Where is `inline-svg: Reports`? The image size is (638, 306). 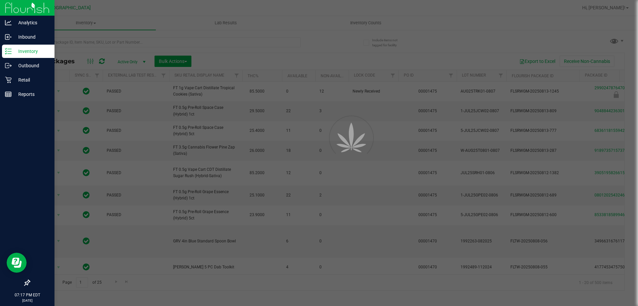 inline-svg: Reports is located at coordinates (8, 94).